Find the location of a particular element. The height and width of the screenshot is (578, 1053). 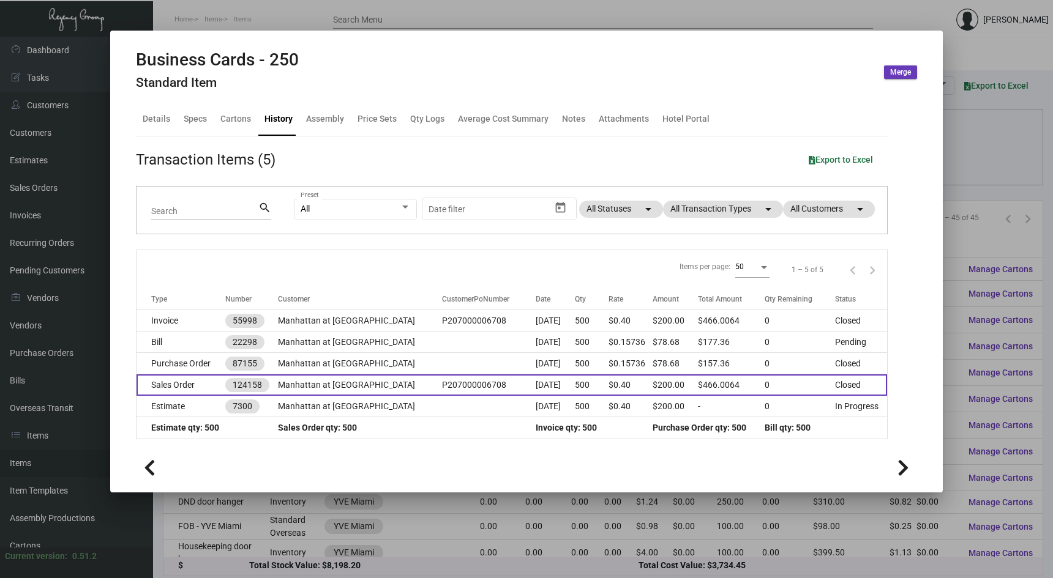

mat-chip: 22298 is located at coordinates (245, 342).